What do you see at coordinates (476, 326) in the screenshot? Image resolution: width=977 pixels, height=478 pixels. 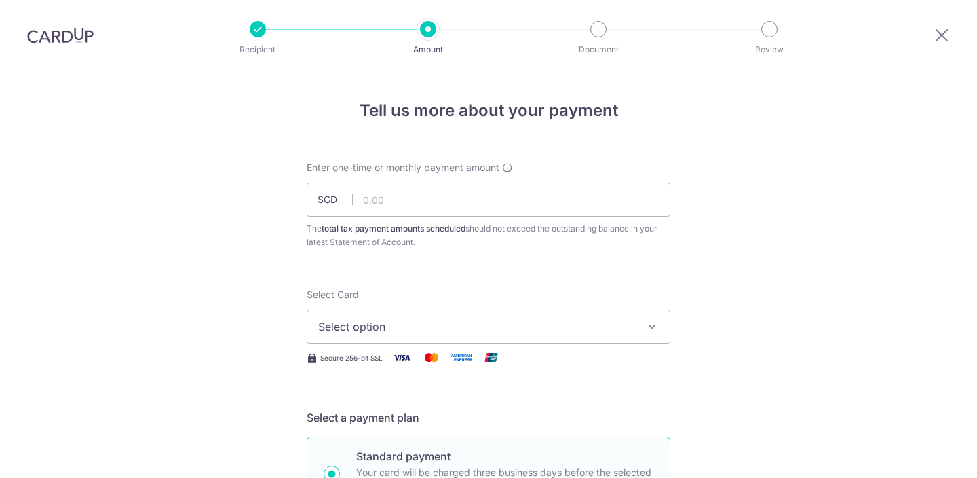 I see `span: Select option` at bounding box center [476, 326].